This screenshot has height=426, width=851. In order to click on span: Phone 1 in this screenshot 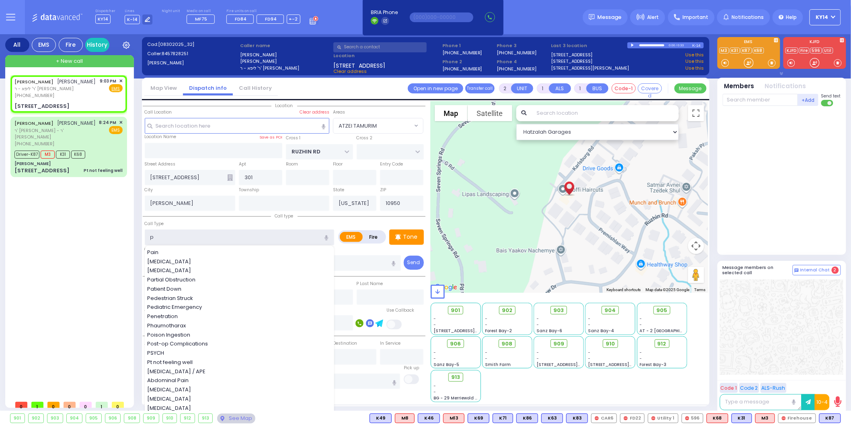, I will do `click(468, 45)`.